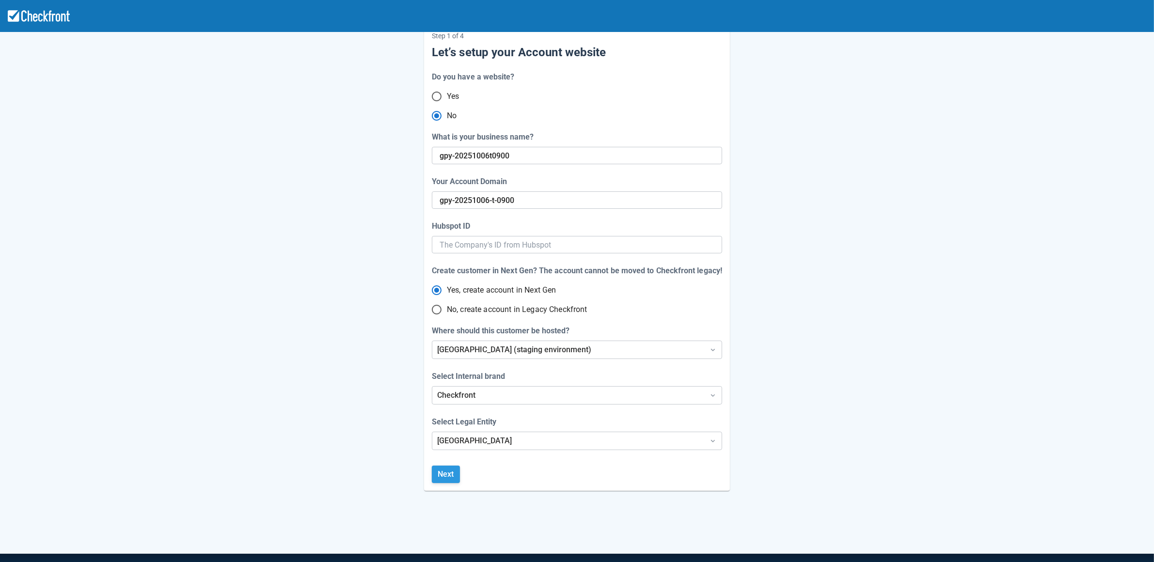  Describe the element at coordinates (502, 290) in the screenshot. I see `span: Yes, create account in Next Gen` at that location.